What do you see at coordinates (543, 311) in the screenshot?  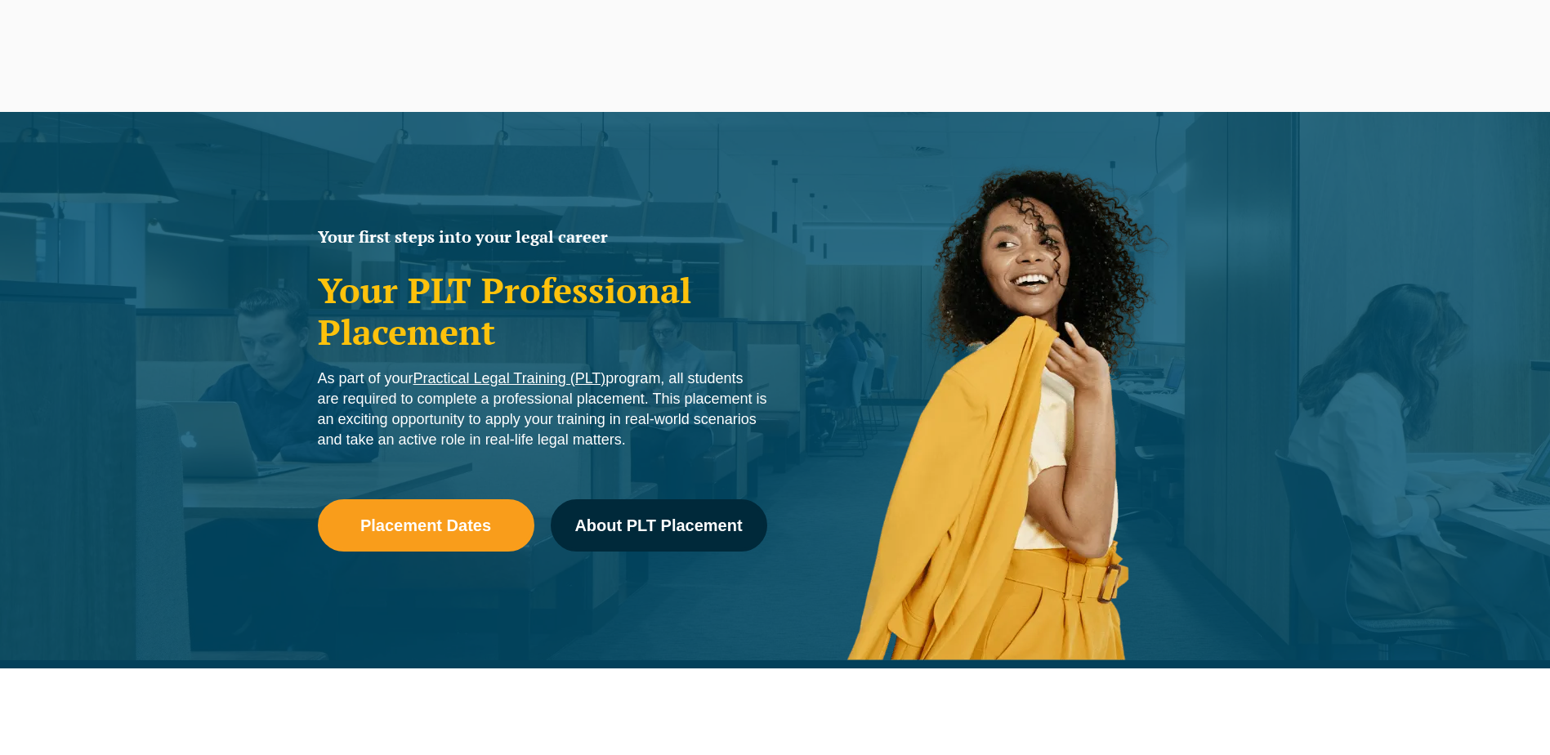 I see `h1: Your PLT Professional Placement` at bounding box center [543, 311].